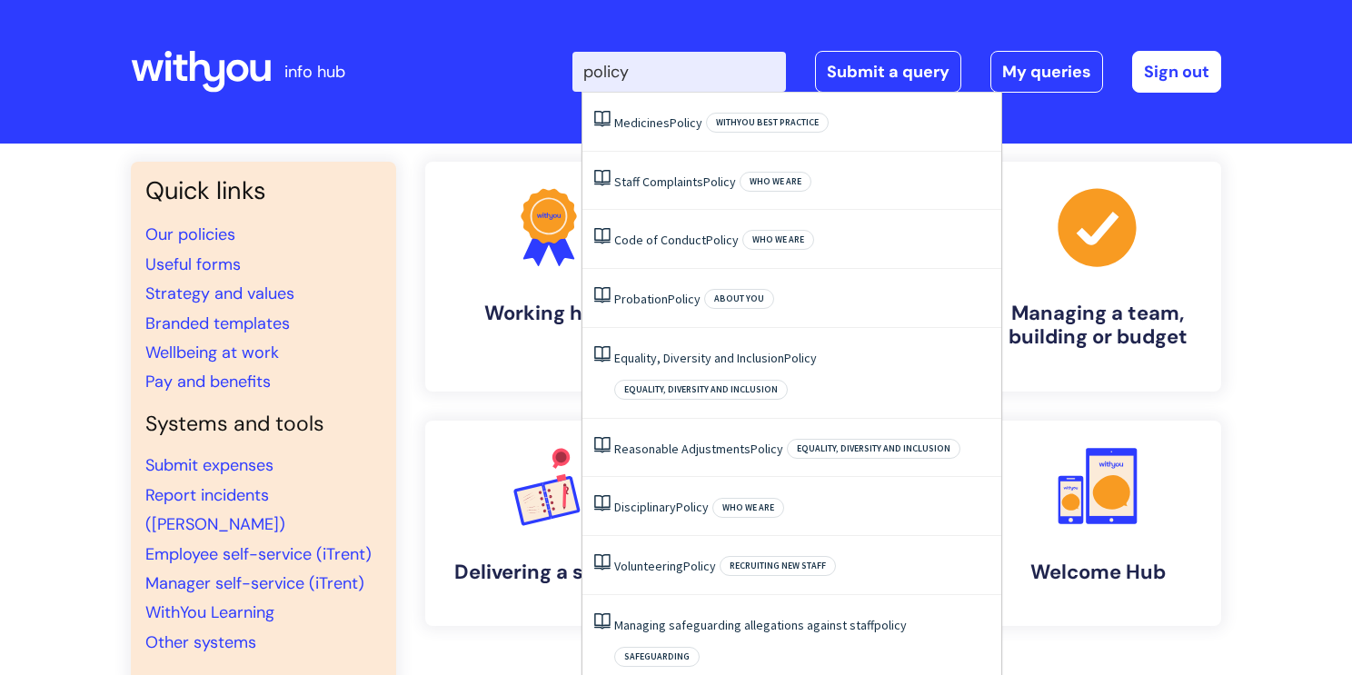 This screenshot has width=1352, height=675. I want to click on a: Delivering a service, so click(549, 523).